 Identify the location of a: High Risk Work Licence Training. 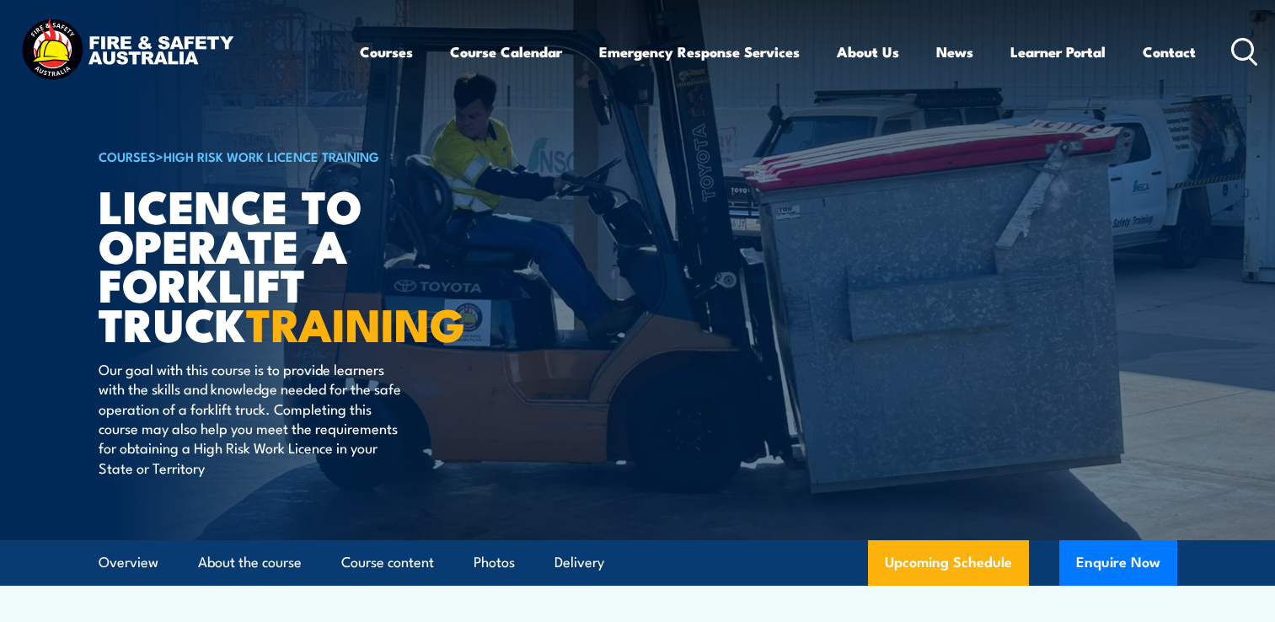
(271, 156).